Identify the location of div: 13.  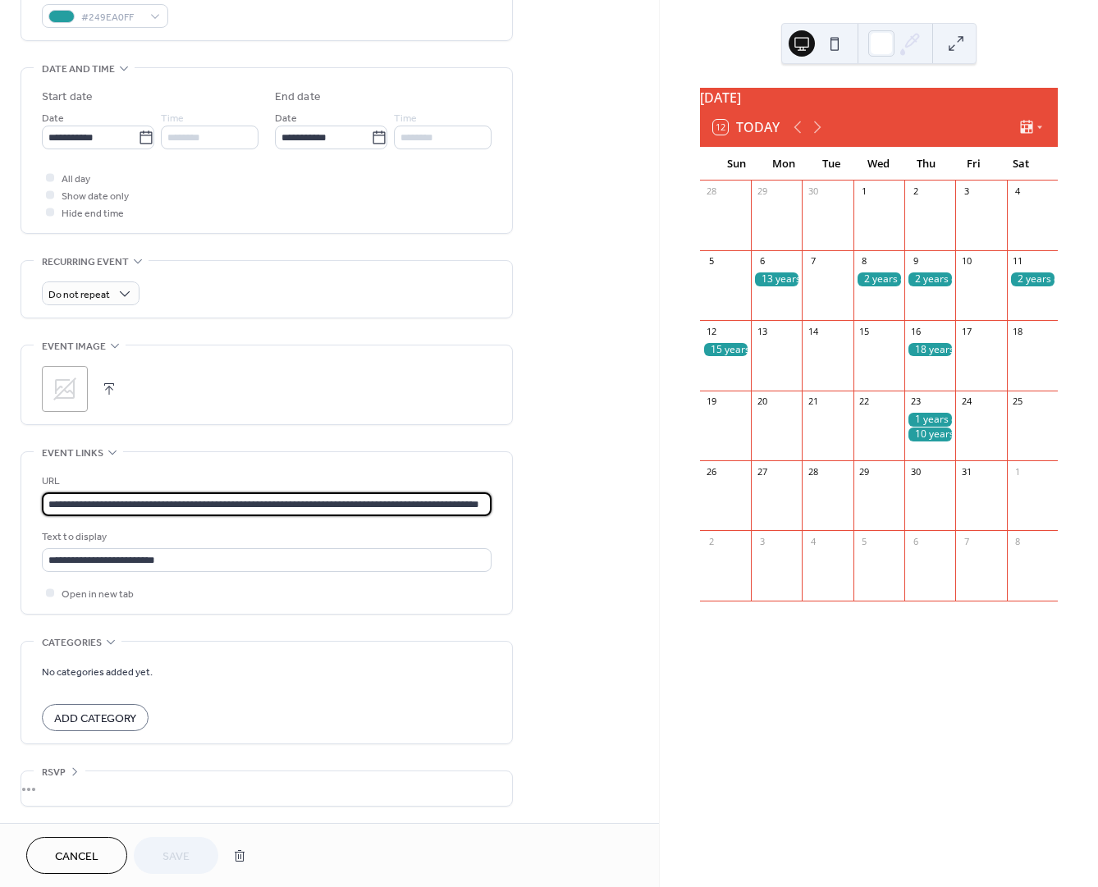
(762, 331).